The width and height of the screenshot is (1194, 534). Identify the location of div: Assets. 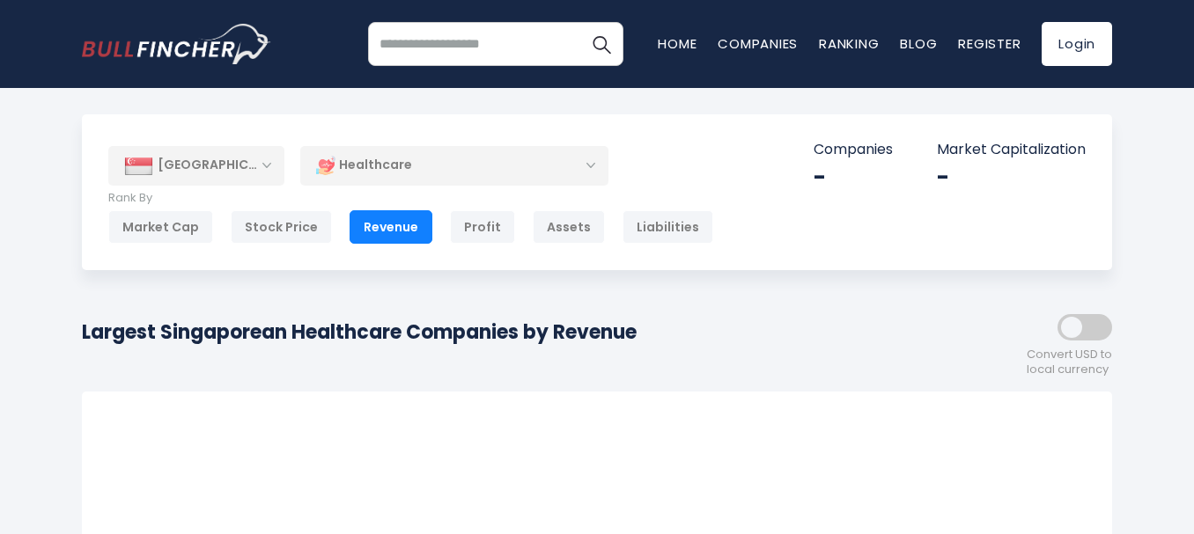
(569, 227).